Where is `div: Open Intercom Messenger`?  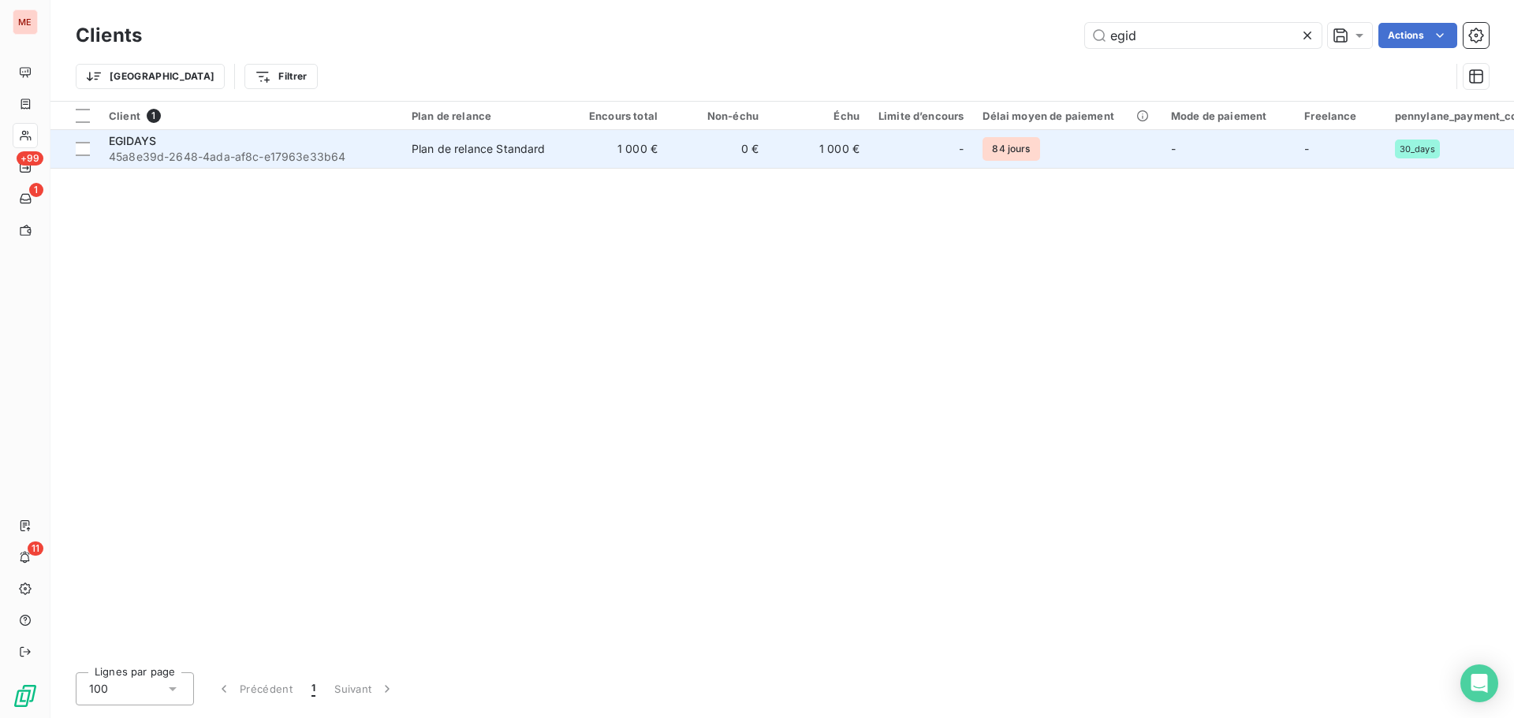
div: Open Intercom Messenger is located at coordinates (1479, 684).